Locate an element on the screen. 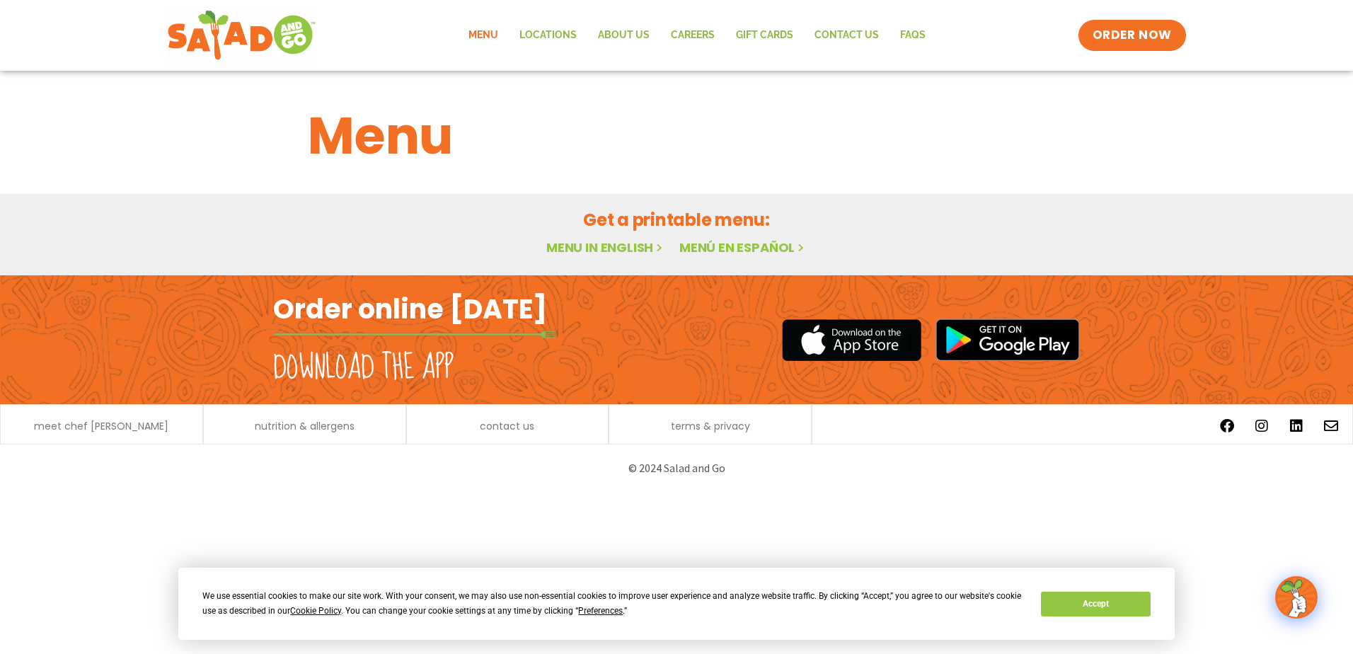 The width and height of the screenshot is (1353, 654). span: nutrition & allergens is located at coordinates (304, 426).